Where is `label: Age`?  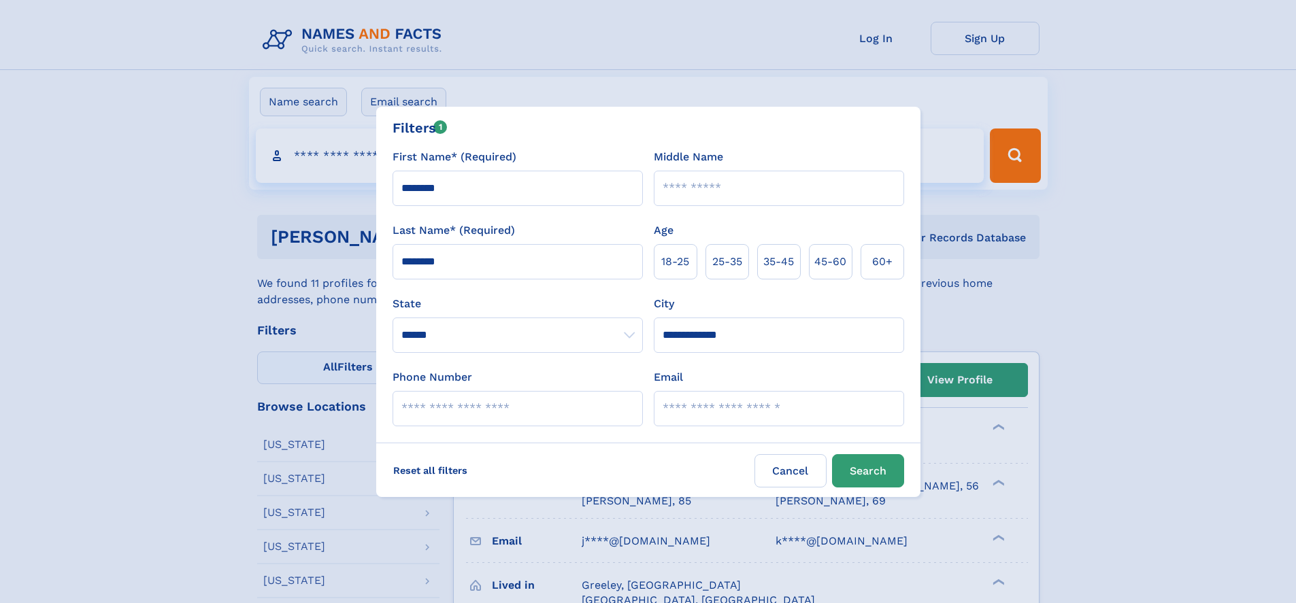
label: Age is located at coordinates (663, 231).